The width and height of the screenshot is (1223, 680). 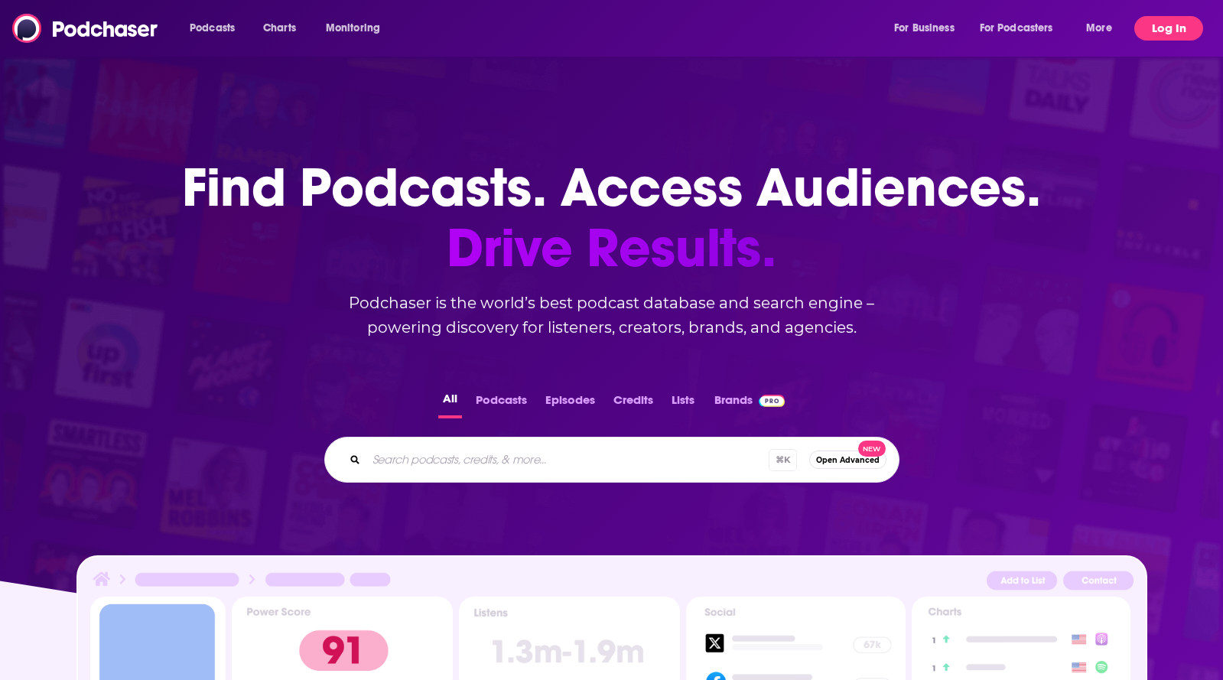 What do you see at coordinates (633, 403) in the screenshot?
I see `button: Credits` at bounding box center [633, 403].